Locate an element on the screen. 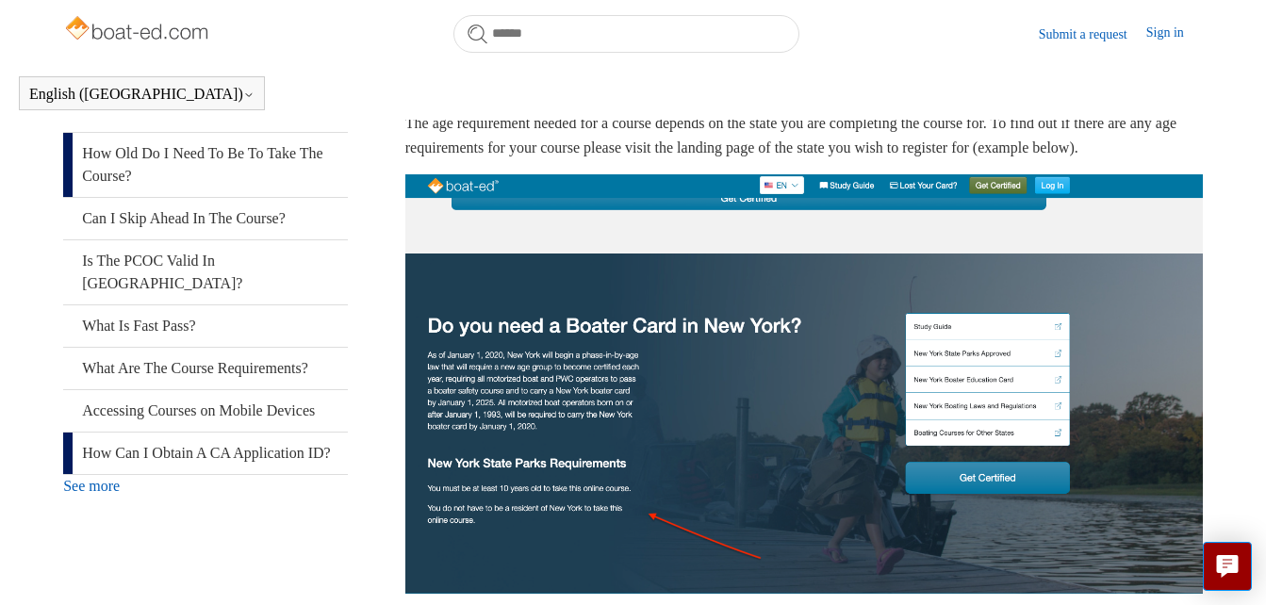 The width and height of the screenshot is (1266, 605). a: How Can I Obtain A CA Application ID? is located at coordinates (205, 453).